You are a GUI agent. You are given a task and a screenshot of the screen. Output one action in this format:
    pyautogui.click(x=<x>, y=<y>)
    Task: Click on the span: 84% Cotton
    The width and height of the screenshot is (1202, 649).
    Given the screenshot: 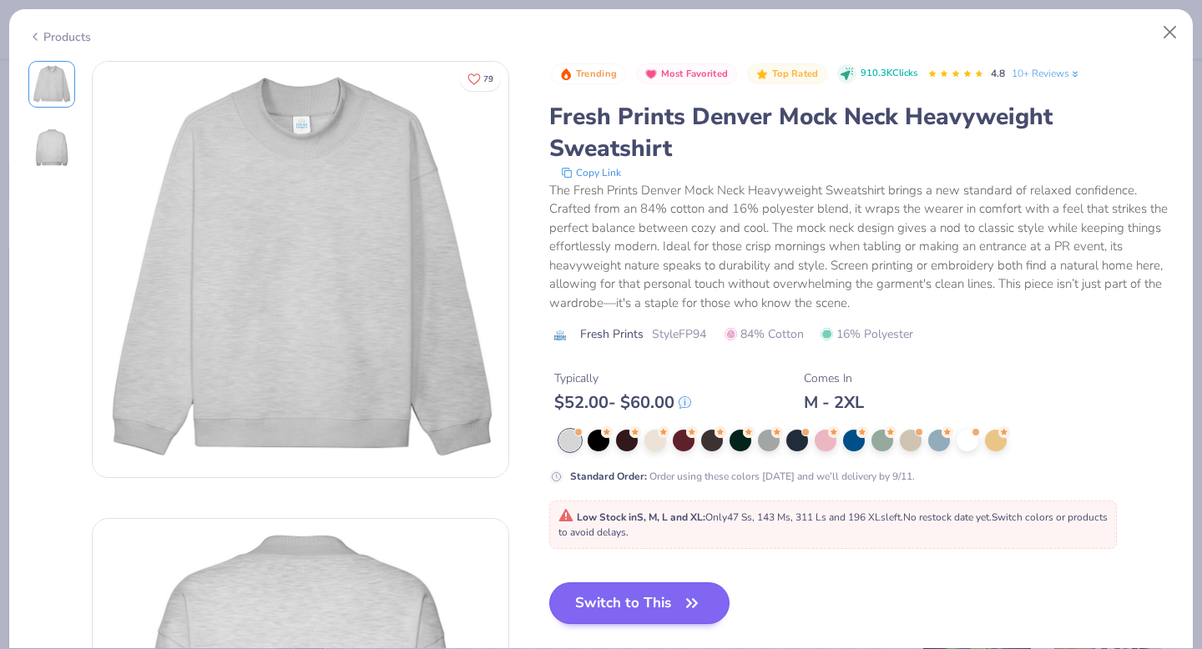 What is the action you would take?
    pyautogui.click(x=764, y=334)
    